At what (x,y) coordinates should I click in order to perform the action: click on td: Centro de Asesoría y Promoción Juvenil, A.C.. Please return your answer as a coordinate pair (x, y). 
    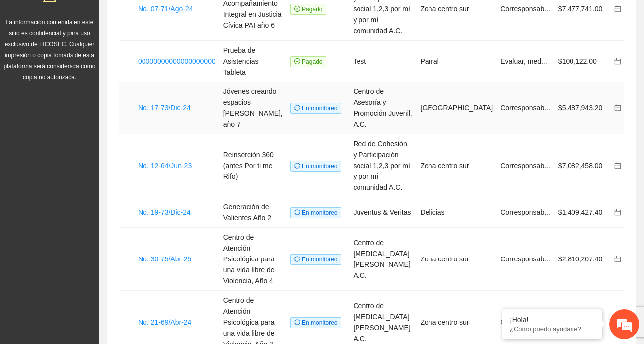
    Looking at the image, I should click on (383, 108).